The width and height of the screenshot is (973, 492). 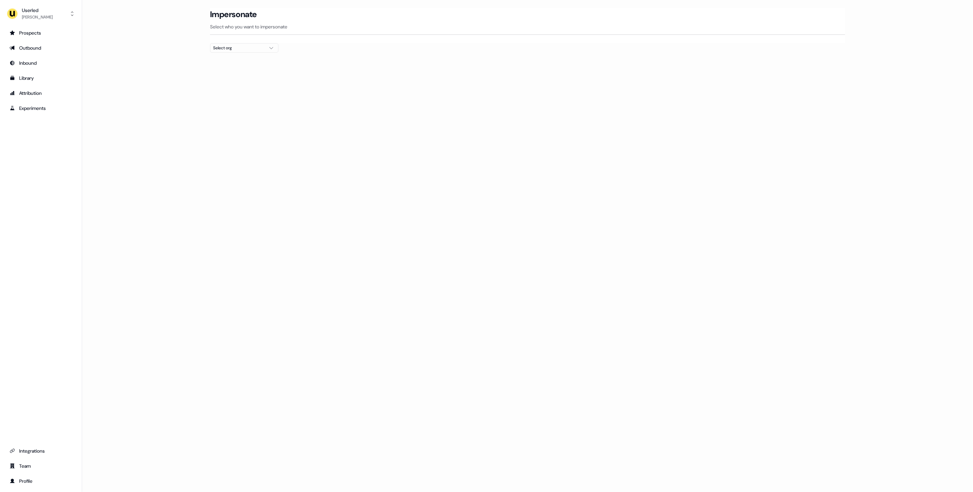 I want to click on a: Go to team, so click(x=41, y=466).